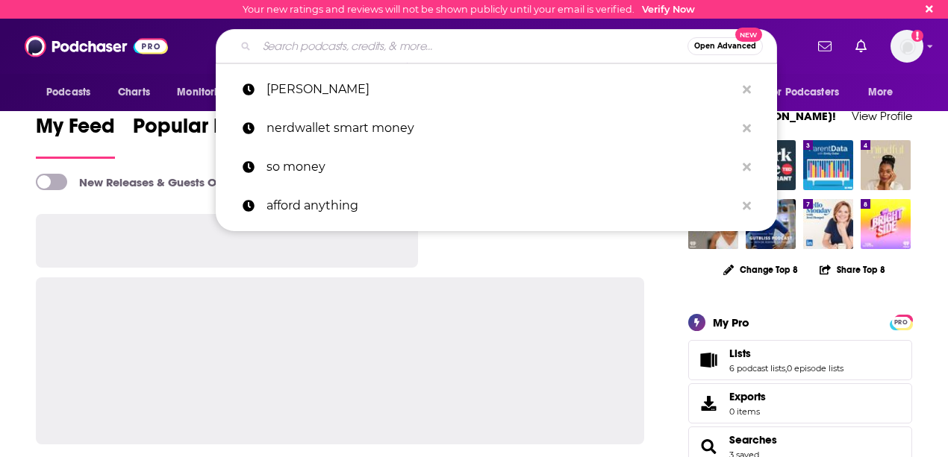 The height and width of the screenshot is (457, 948). I want to click on p: ramit sethi, so click(501, 90).